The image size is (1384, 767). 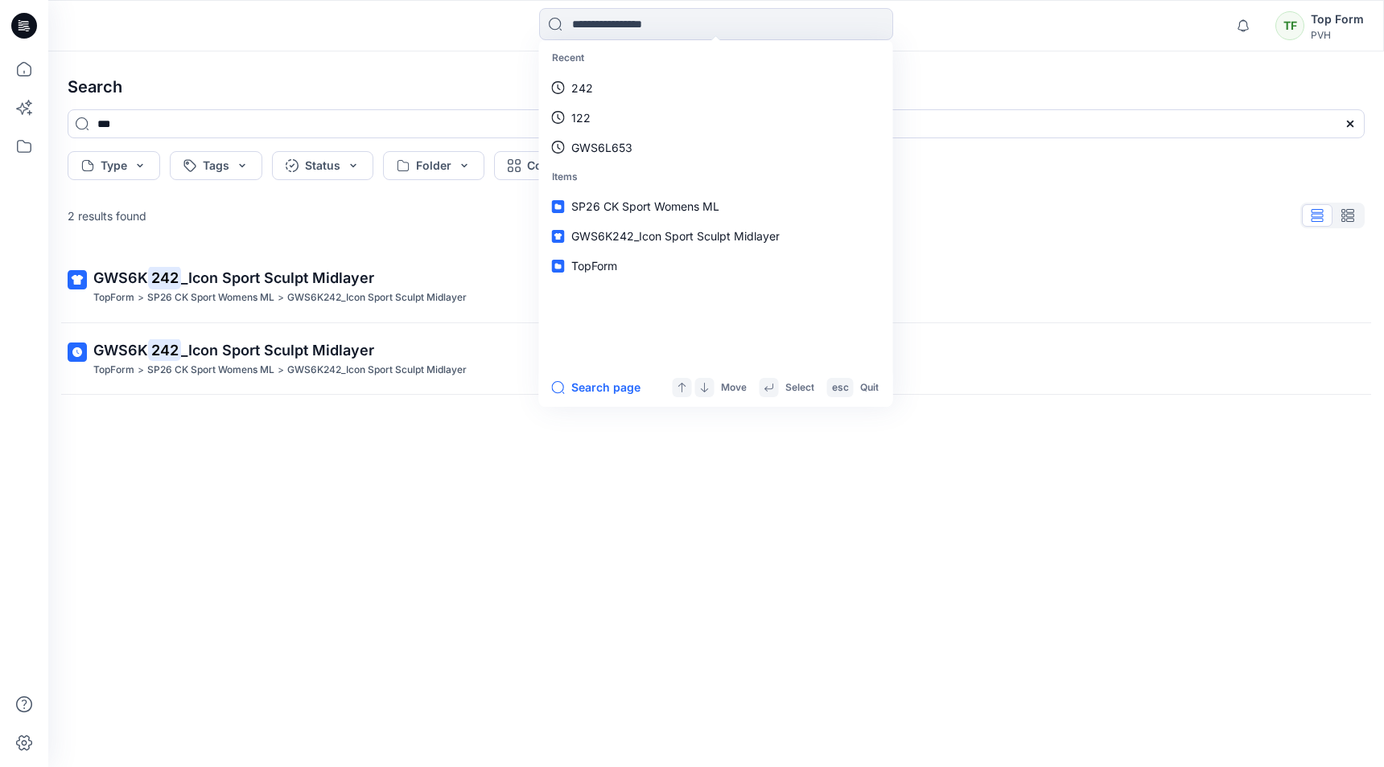 I want to click on span: GWS6K242_Icon Sport Sculpt Midlayer, so click(x=675, y=236).